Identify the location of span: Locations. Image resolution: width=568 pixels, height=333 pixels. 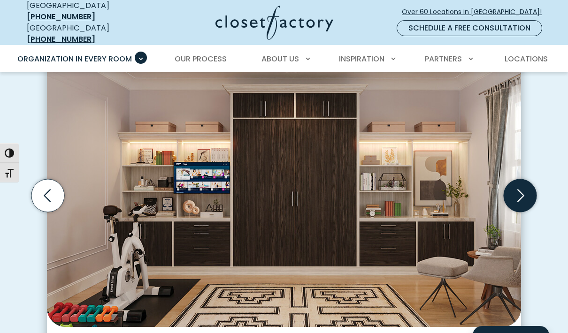
(526, 59).